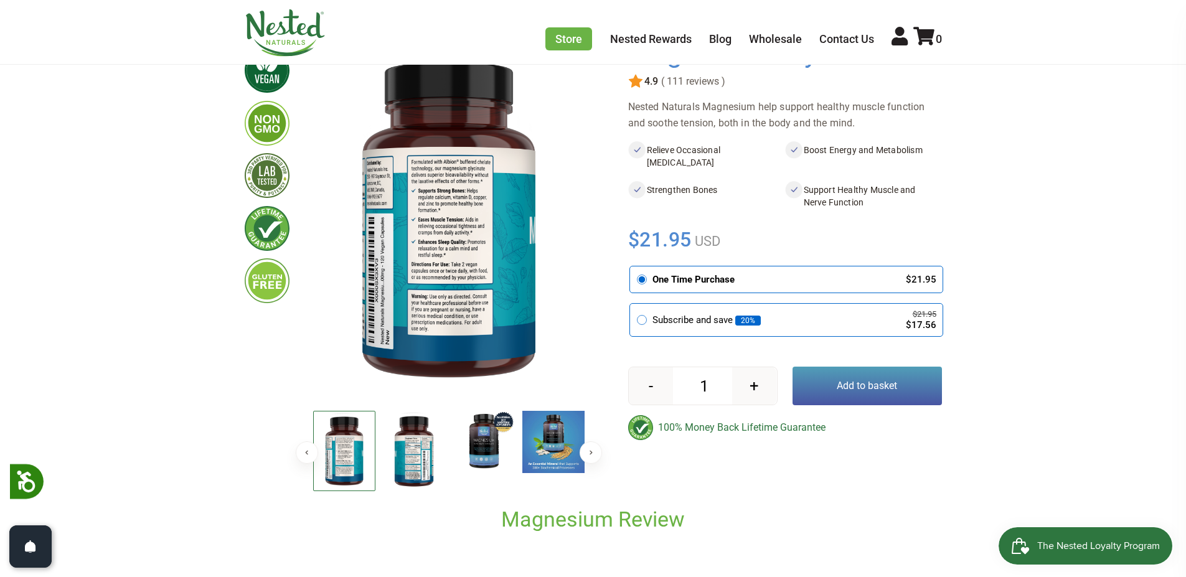 The width and height of the screenshot is (1186, 577). I want to click on a: Blog, so click(720, 39).